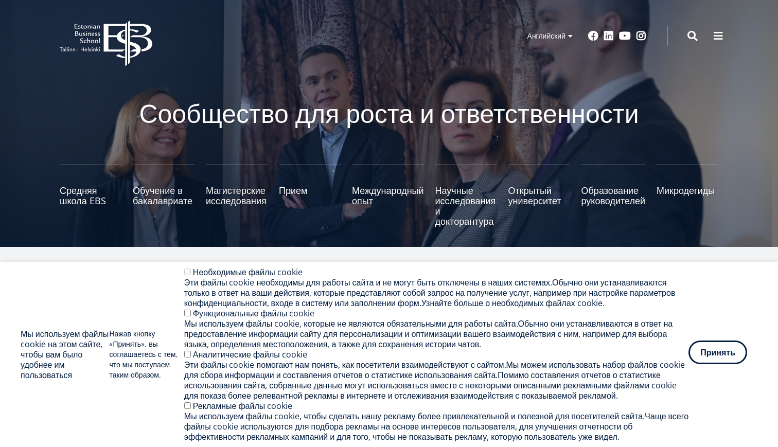 The image size is (778, 447). Describe the element at coordinates (609, 36) in the screenshot. I see `a: LinkedIn` at that location.